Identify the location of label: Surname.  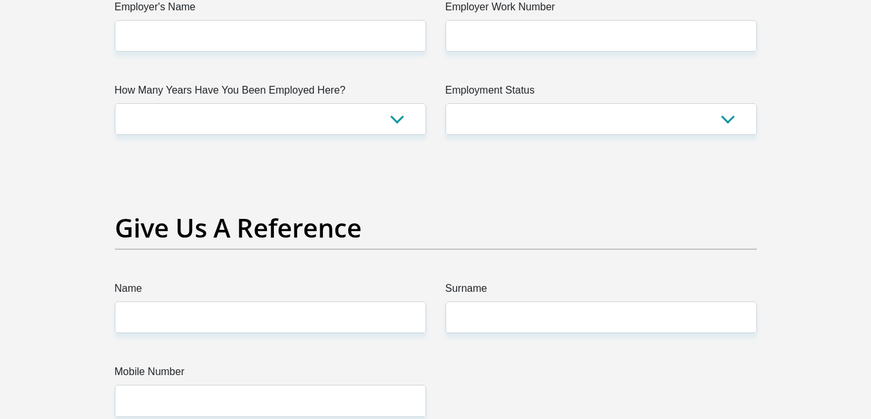
(601, 291).